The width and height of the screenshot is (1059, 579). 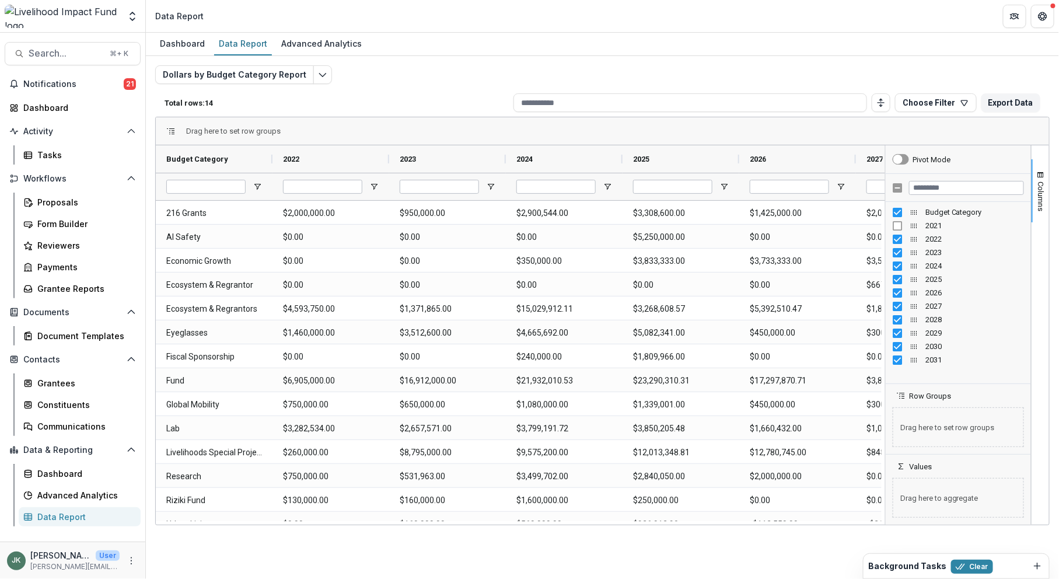 What do you see at coordinates (447, 213) in the screenshot?
I see `span: $950,000.00` at bounding box center [447, 213].